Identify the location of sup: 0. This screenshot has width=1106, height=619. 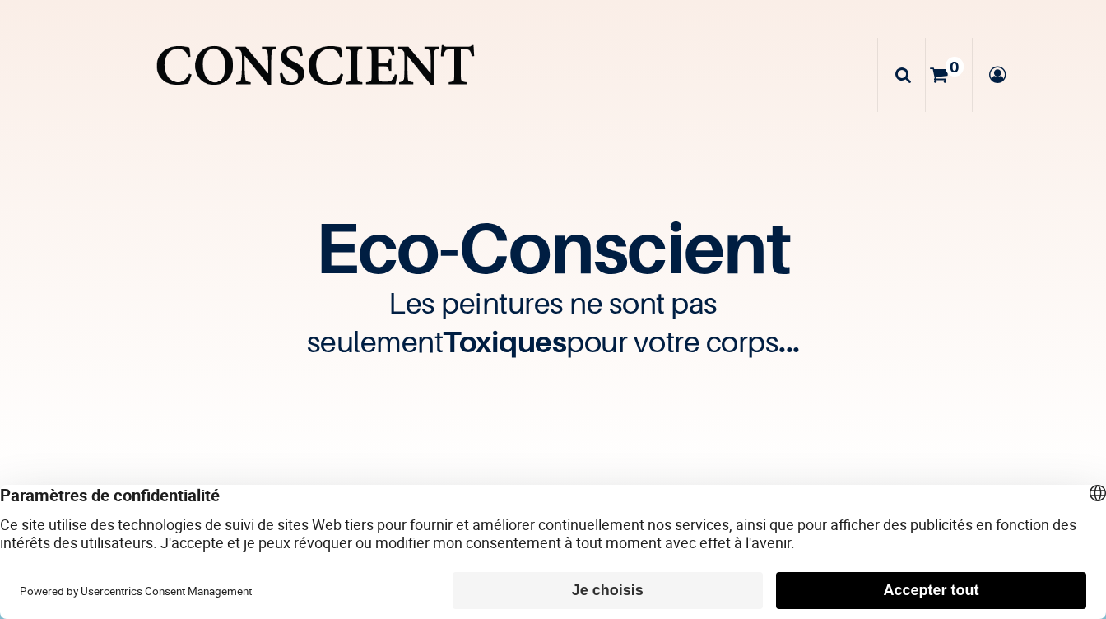
(955, 67).